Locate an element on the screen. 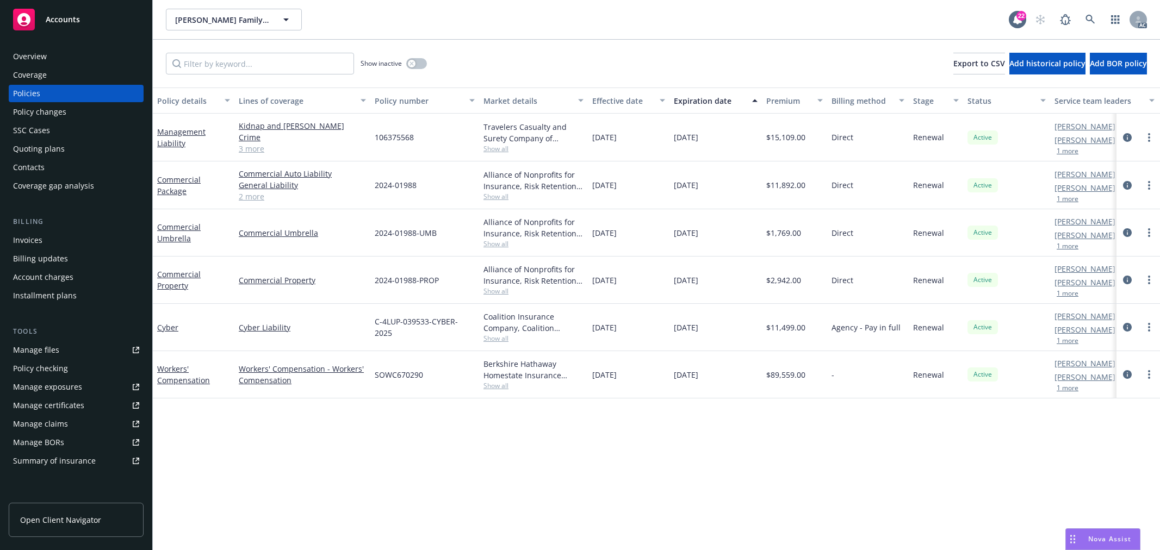 The image size is (1160, 550). a: SSC Cases is located at coordinates (76, 131).